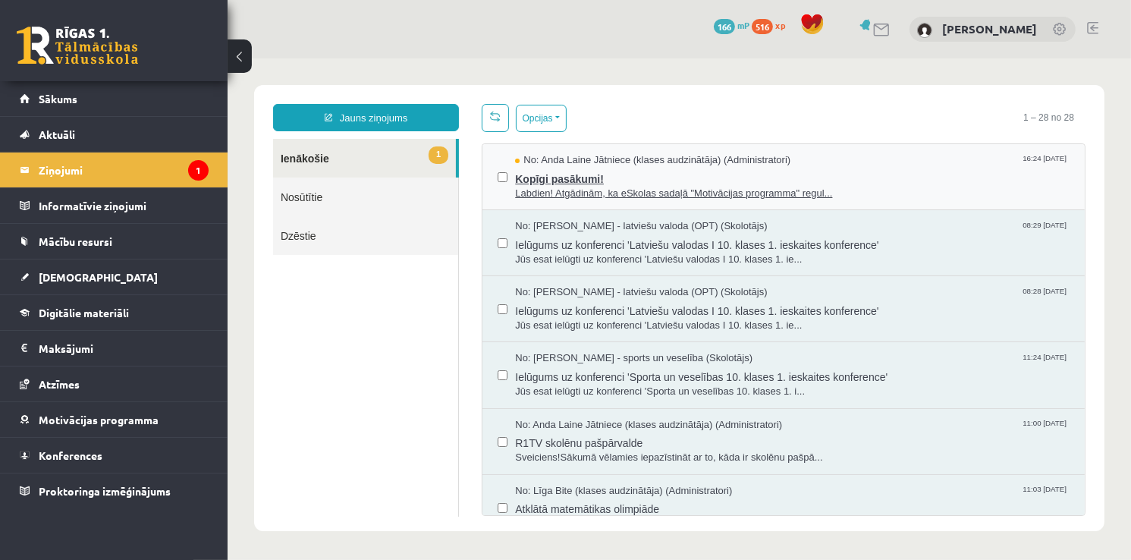  Describe the element at coordinates (136, 99) in the screenshot. I see `a: 1Ienākošie` at that location.